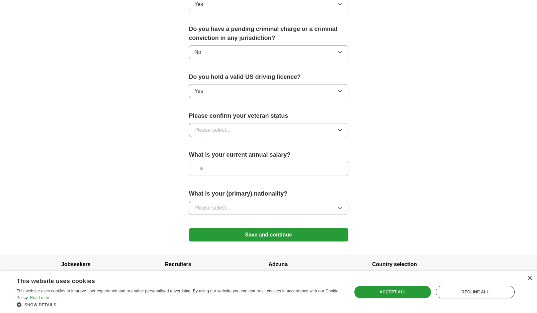 The height and width of the screenshot is (313, 537). What do you see at coordinates (171, 280) in the screenshot?
I see `div: This website uses cookies` at bounding box center [171, 280].